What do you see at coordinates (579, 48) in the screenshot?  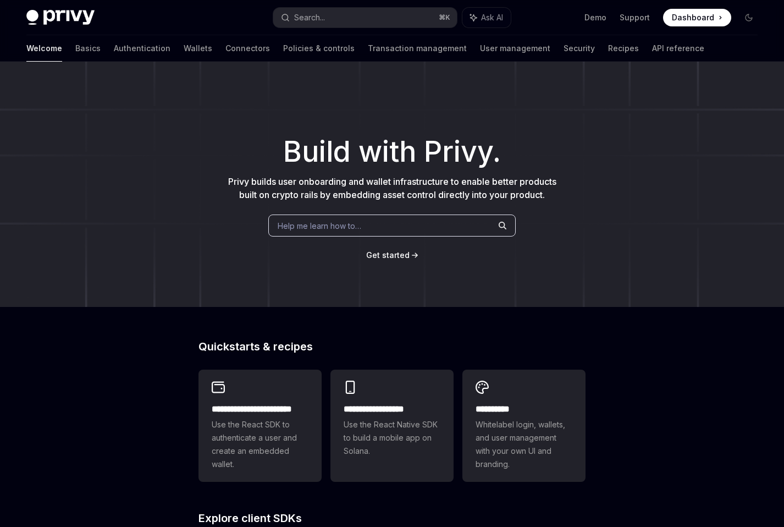 I see `a: Security` at bounding box center [579, 48].